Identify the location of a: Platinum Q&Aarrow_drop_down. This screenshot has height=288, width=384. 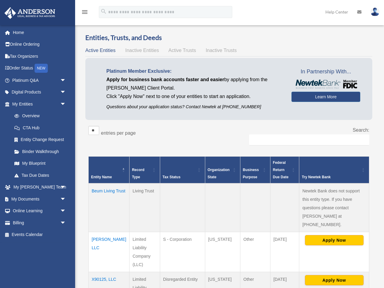
(40, 80).